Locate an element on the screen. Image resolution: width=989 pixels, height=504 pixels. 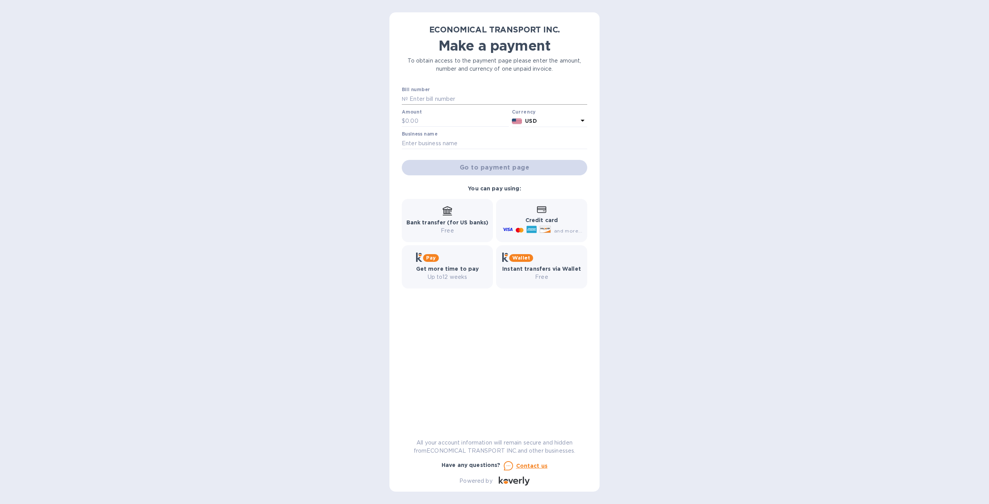
label: Bill number is located at coordinates (416, 90).